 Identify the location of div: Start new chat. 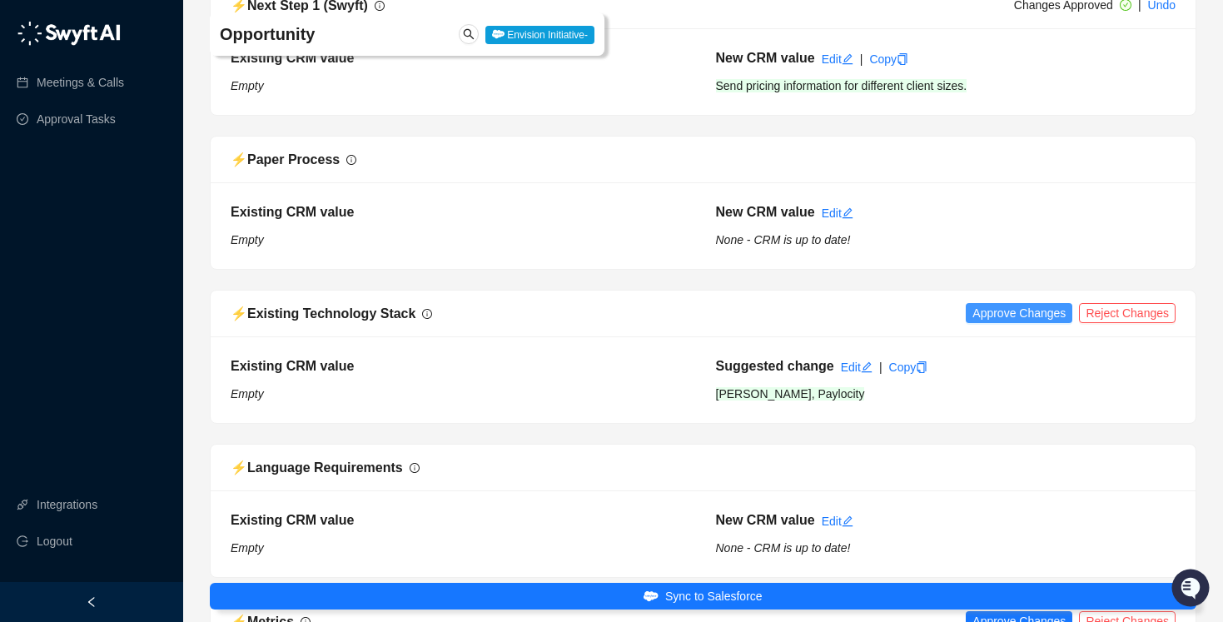
(165, 159).